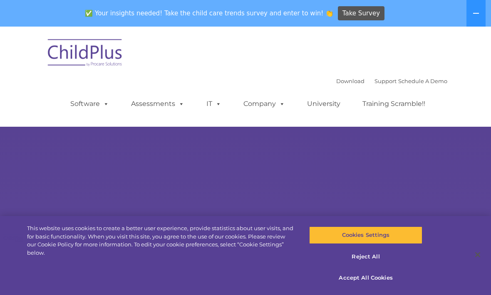 This screenshot has width=491, height=295. What do you see at coordinates (422, 81) in the screenshot?
I see `a: Schedule A Demo` at bounding box center [422, 81].